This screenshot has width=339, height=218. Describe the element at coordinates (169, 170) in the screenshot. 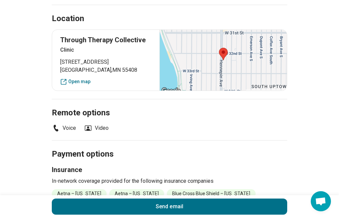

I see `h3: Insurance` at that location.